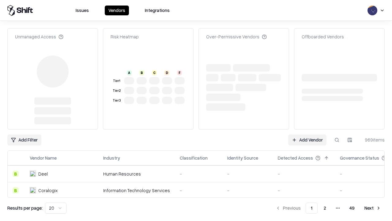 The width and height of the screenshot is (392, 221). I want to click on div: Governance Status, so click(360, 158).